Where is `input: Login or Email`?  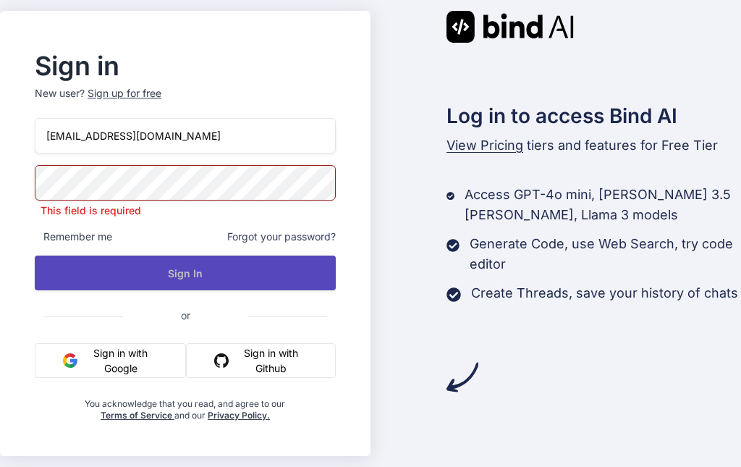
input: Login or Email is located at coordinates (185, 135).